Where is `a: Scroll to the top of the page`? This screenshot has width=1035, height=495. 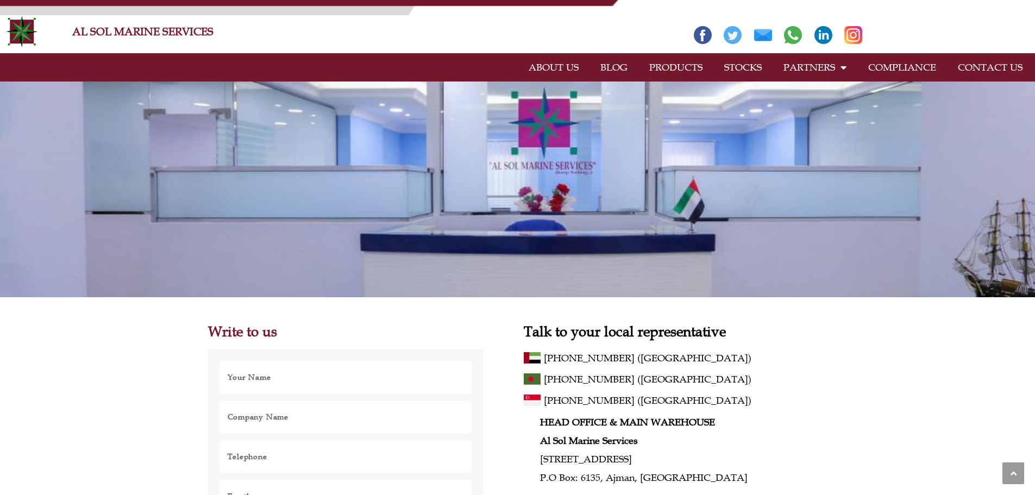 a: Scroll to the top of the page is located at coordinates (1014, 473).